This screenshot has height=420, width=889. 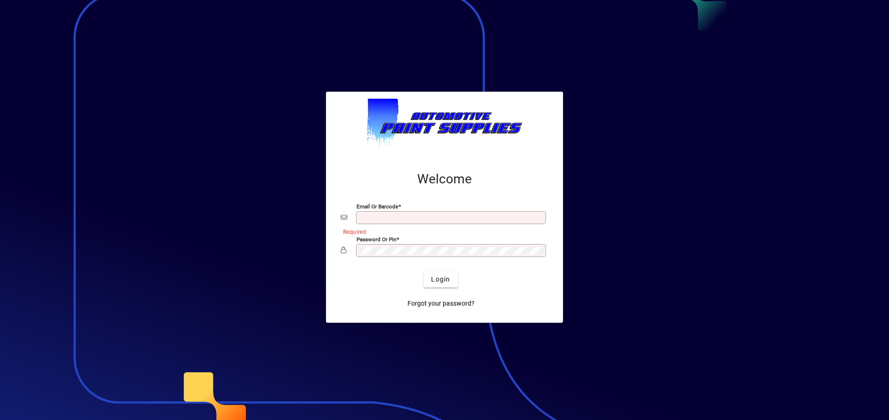 I want to click on h2: Welcome, so click(x=444, y=179).